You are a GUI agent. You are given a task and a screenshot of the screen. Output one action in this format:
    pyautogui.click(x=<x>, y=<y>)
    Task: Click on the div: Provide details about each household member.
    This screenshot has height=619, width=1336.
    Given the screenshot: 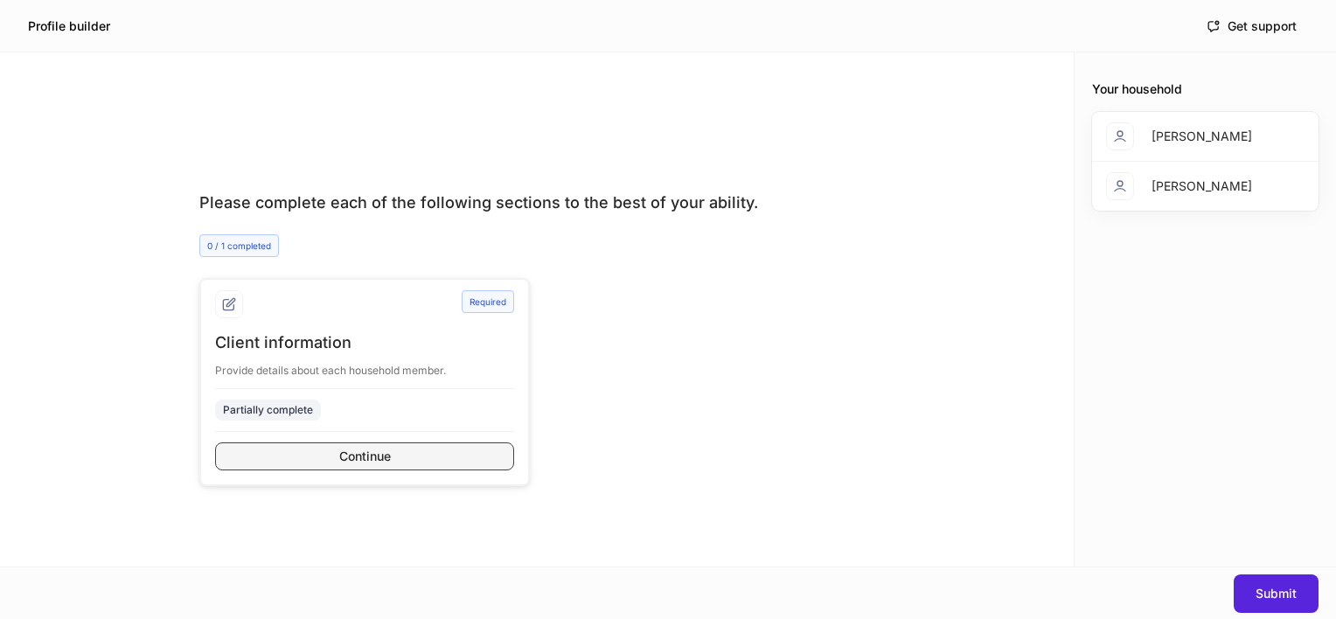 What is the action you would take?
    pyautogui.click(x=365, y=365)
    